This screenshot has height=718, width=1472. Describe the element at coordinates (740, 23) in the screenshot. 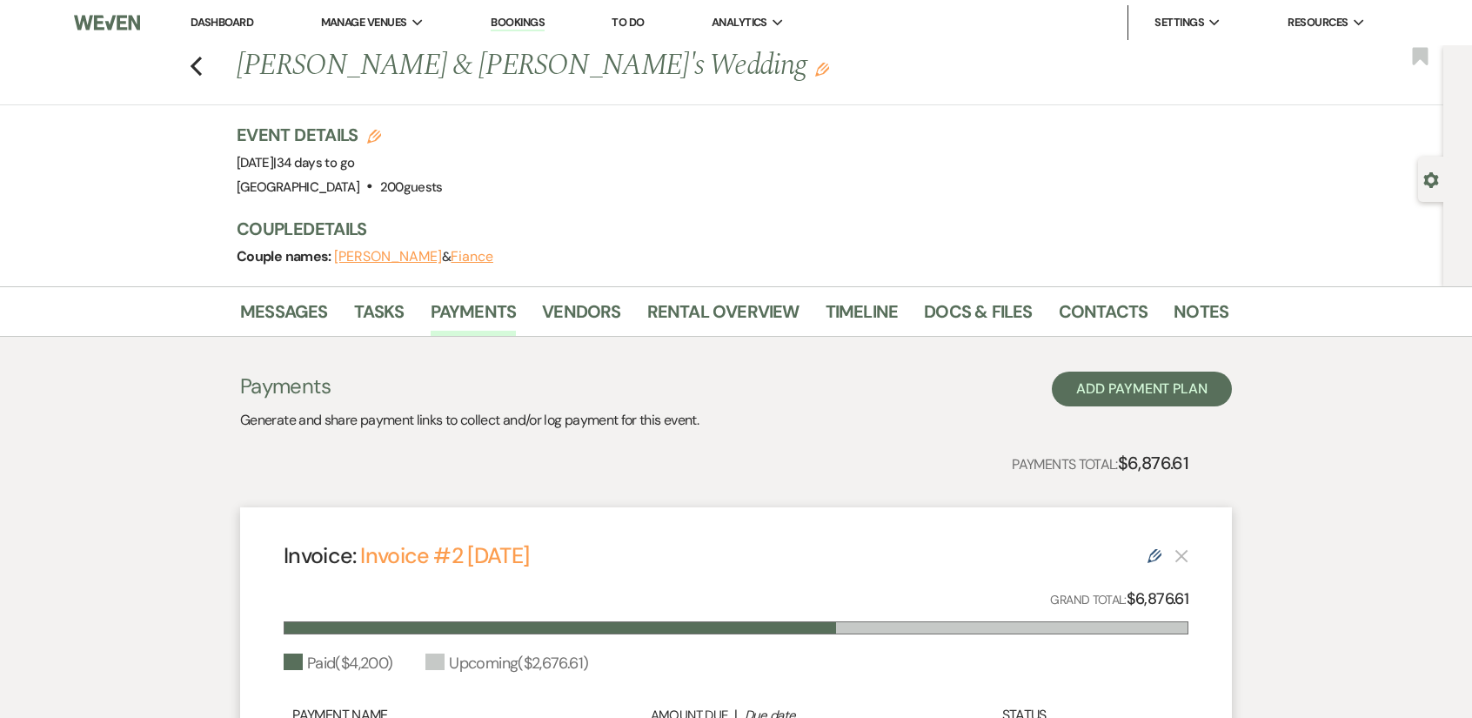

I see `span: Analytics` at that location.